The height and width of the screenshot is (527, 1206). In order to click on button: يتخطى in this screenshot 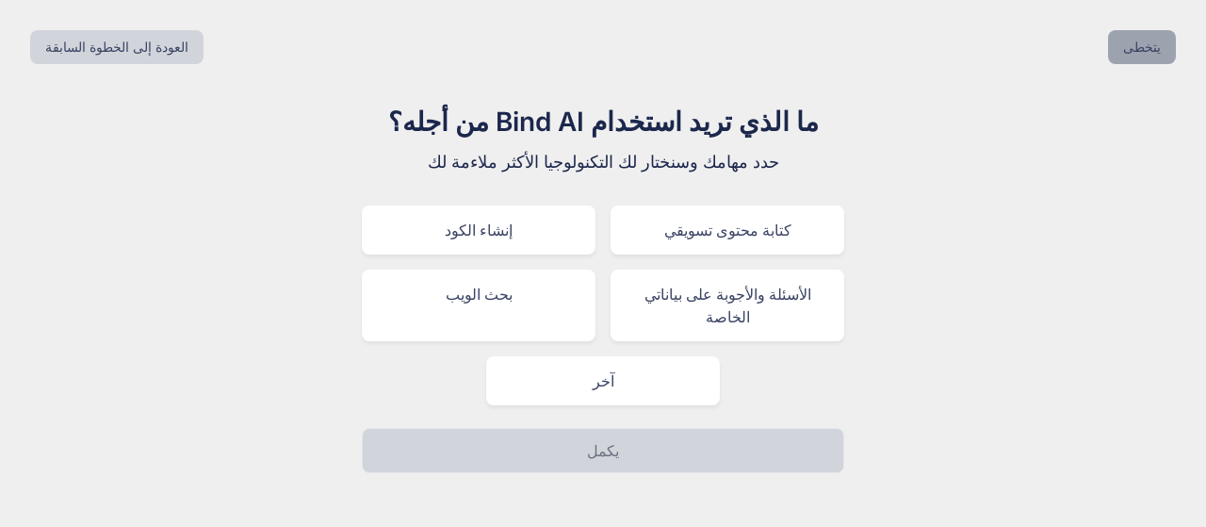, I will do `click(1142, 47)`.